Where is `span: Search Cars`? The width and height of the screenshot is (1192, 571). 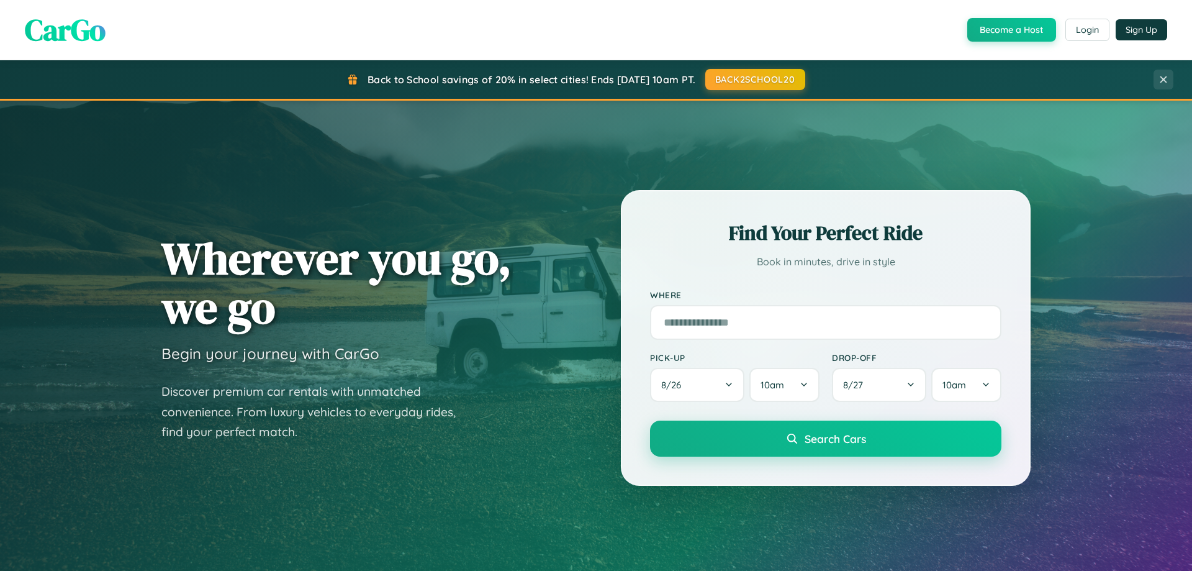
span: Search Cars is located at coordinates (835, 438).